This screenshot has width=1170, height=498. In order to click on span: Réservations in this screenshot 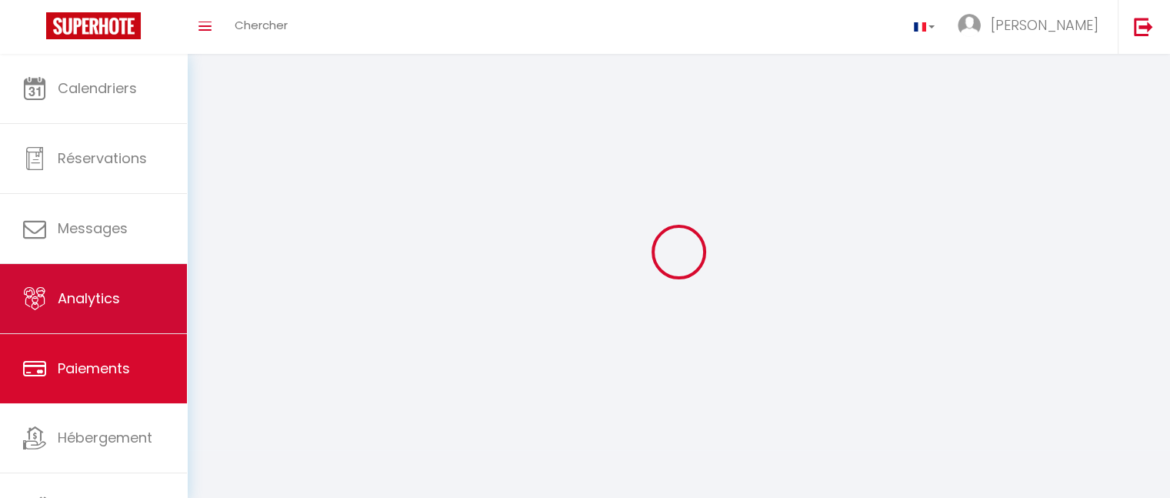, I will do `click(102, 158)`.